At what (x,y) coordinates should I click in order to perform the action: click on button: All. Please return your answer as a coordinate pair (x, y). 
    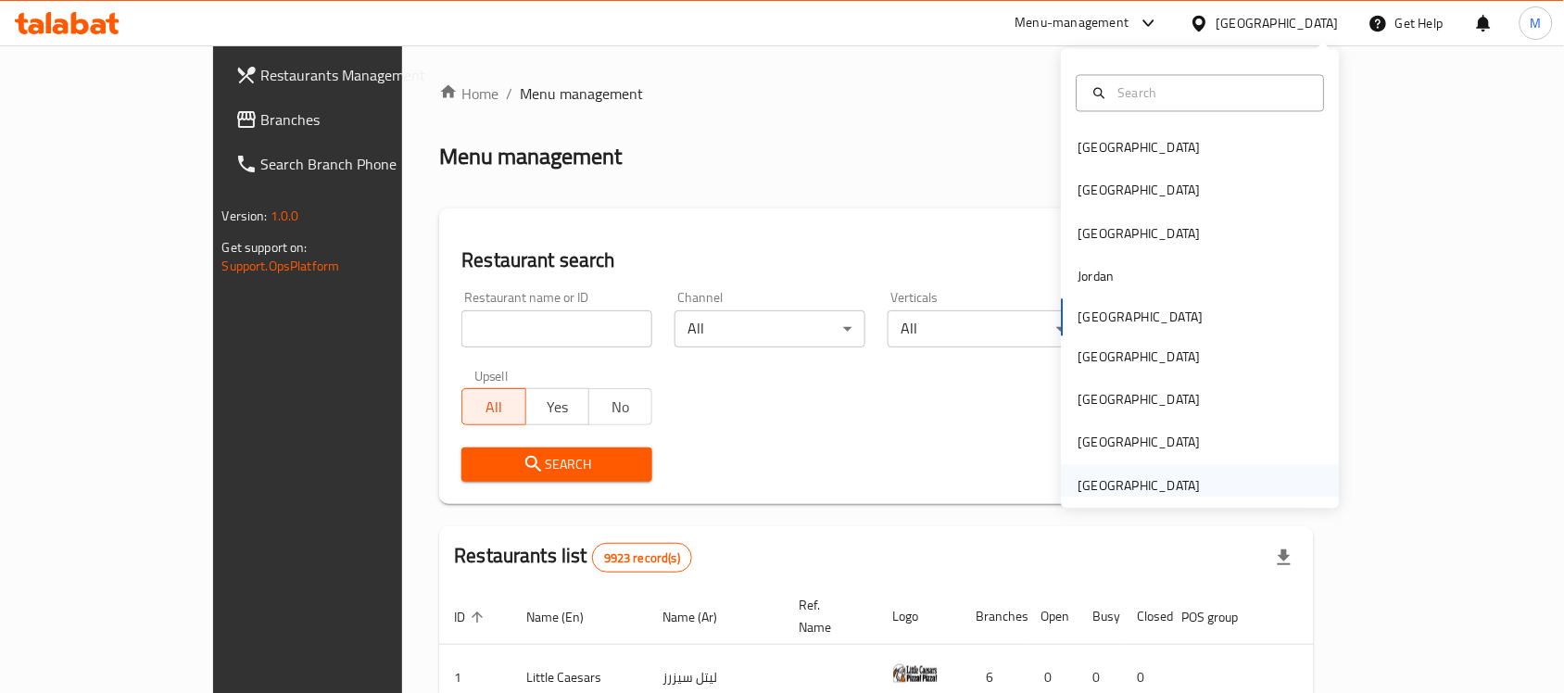
    Looking at the image, I should click on (493, 407).